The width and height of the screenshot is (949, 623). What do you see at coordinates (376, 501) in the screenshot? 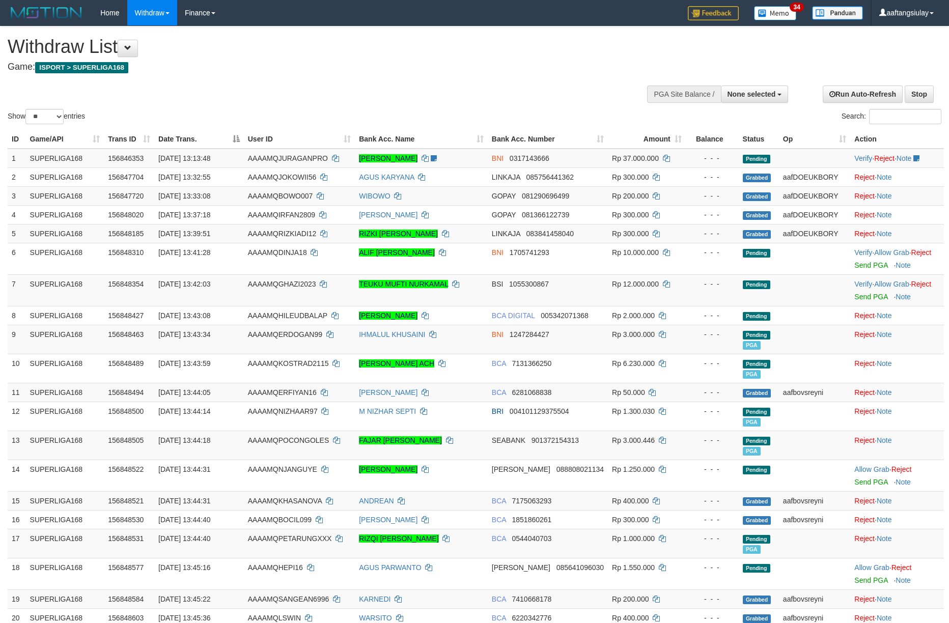
I see `a: ANDREAN` at bounding box center [376, 501].